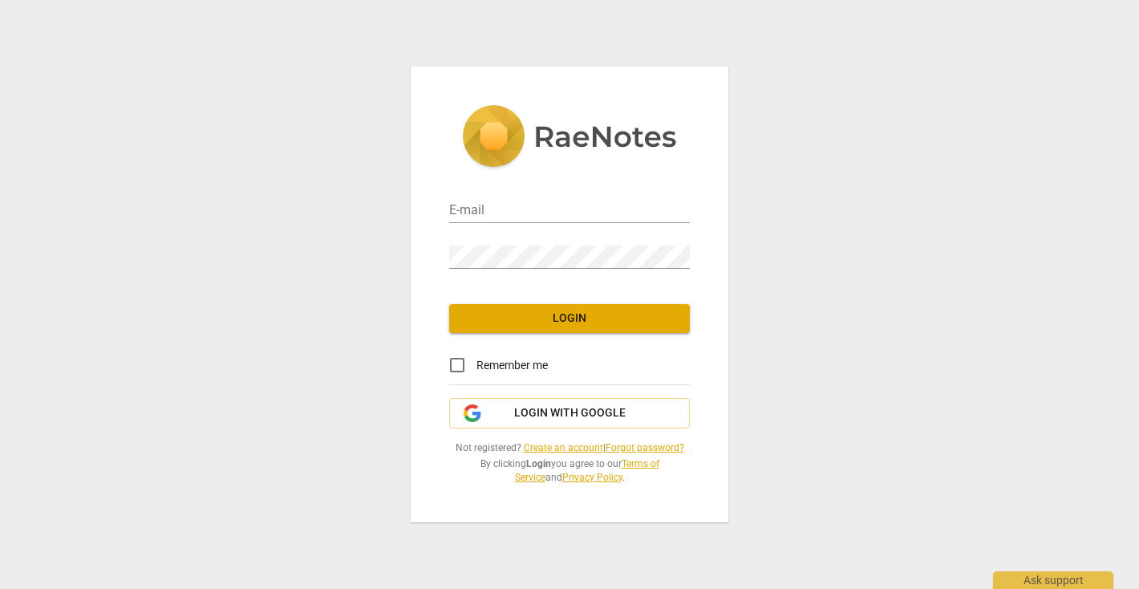  I want to click on span: Login, so click(570, 318).